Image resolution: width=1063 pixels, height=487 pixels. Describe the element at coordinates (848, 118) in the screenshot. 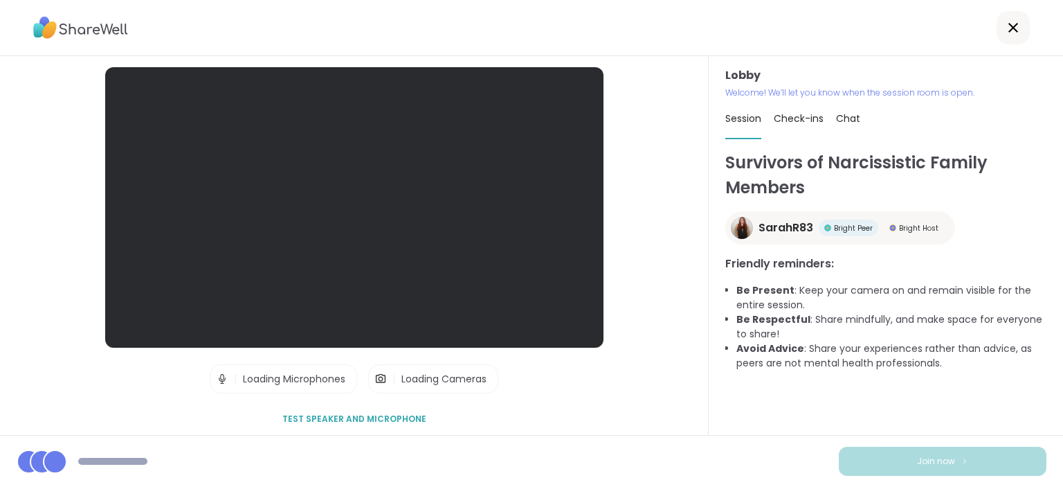

I see `span: Chat` at that location.